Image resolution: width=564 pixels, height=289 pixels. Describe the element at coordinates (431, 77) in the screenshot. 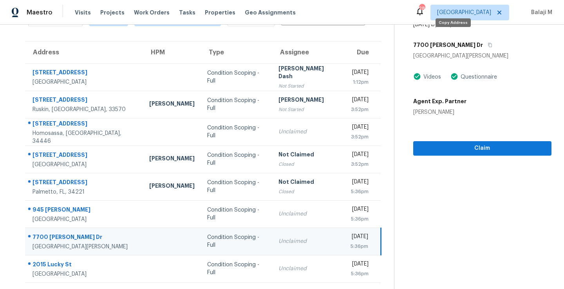

I see `div: Videos` at that location.